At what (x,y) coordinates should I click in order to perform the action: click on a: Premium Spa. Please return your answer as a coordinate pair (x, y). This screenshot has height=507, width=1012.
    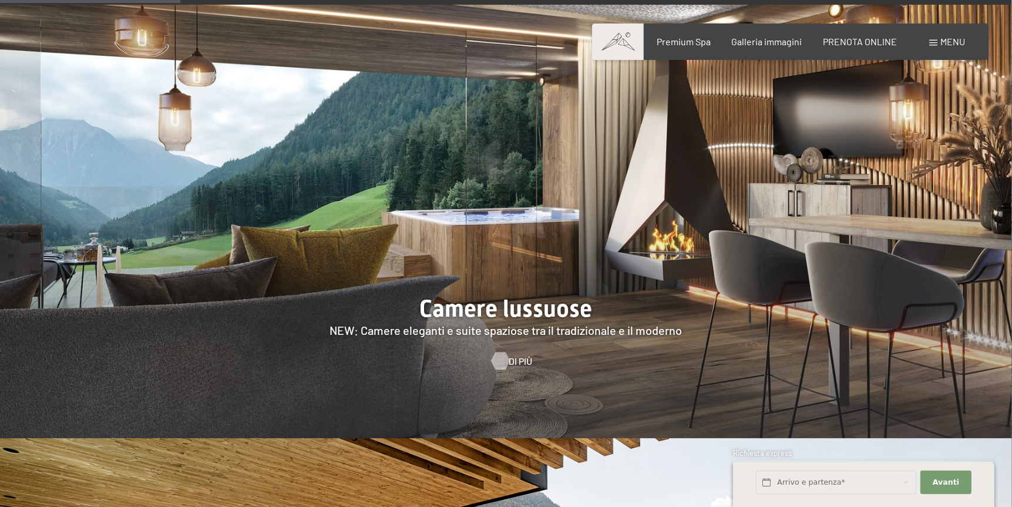
    Looking at the image, I should click on (684, 41).